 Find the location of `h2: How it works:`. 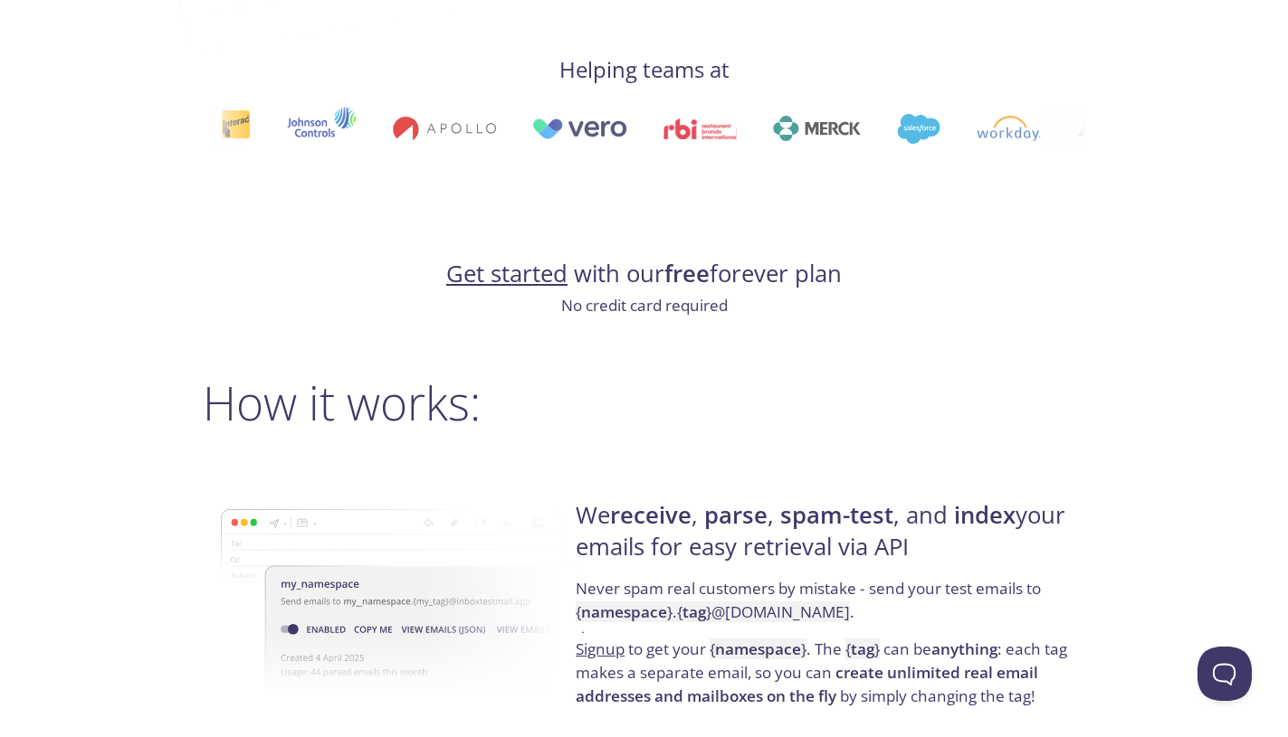

h2: How it works: is located at coordinates (644, 403).